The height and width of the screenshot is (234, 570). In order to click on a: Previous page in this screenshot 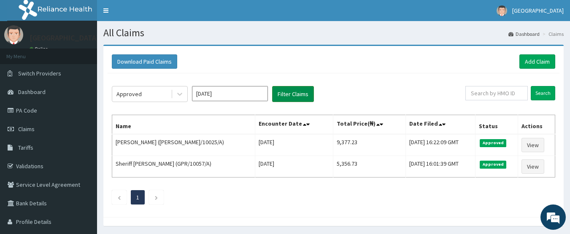, I will do `click(119, 197)`.